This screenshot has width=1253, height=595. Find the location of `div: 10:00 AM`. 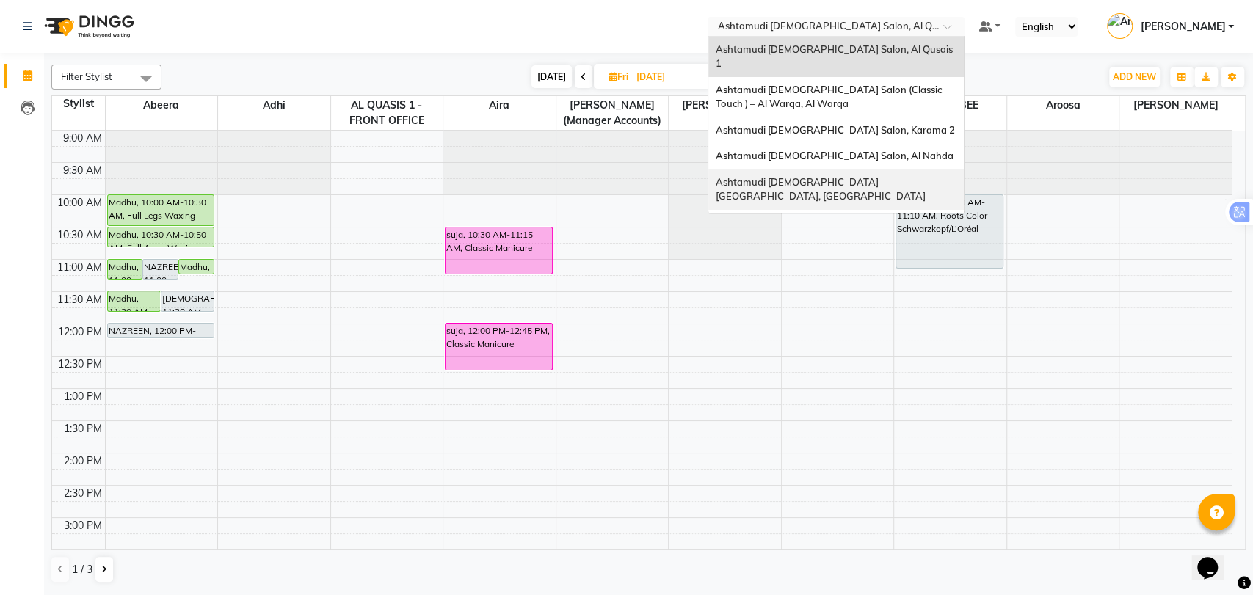

div: 10:00 AM is located at coordinates (79, 203).